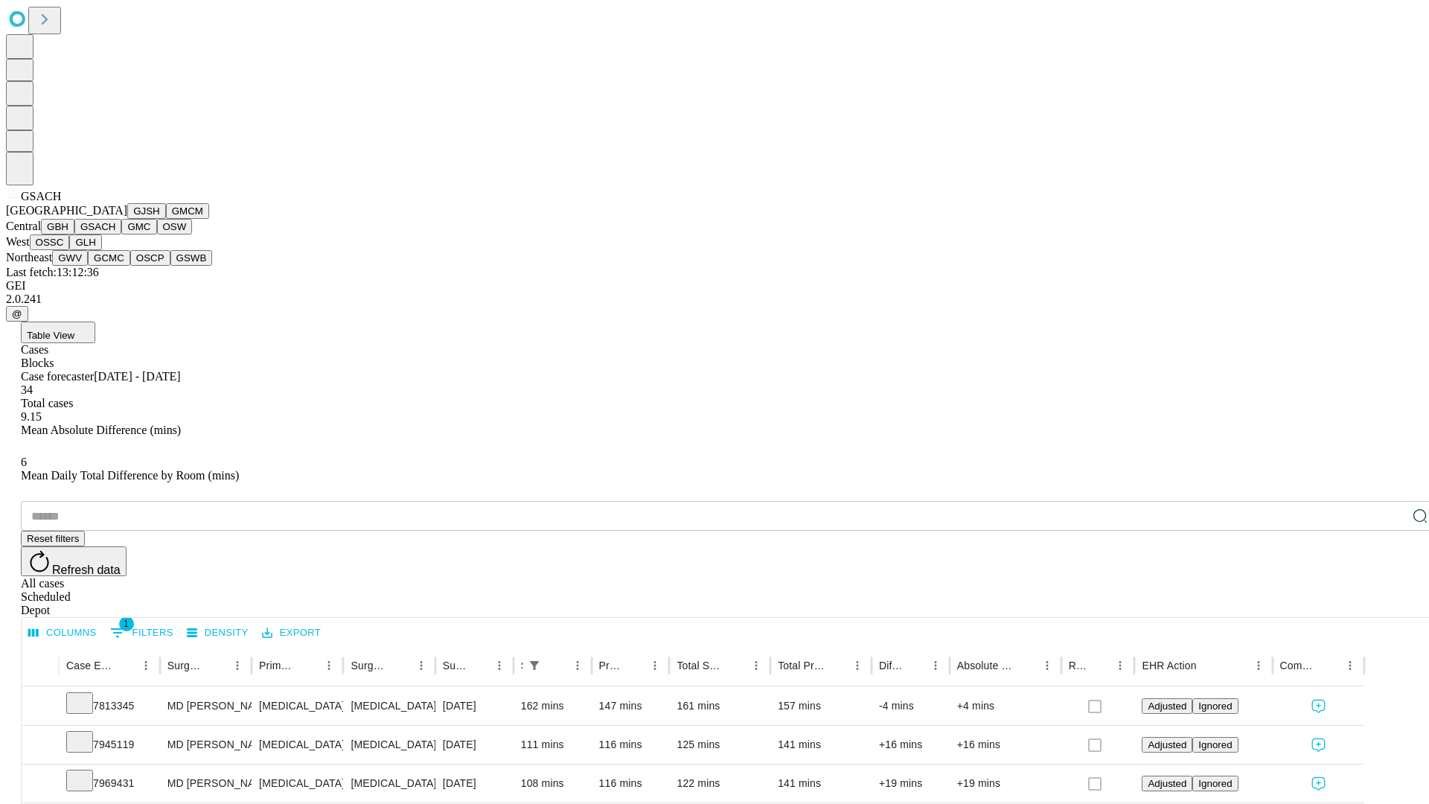 This screenshot has width=1429, height=804. Describe the element at coordinates (217, 633) in the screenshot. I see `button: Density` at that location.